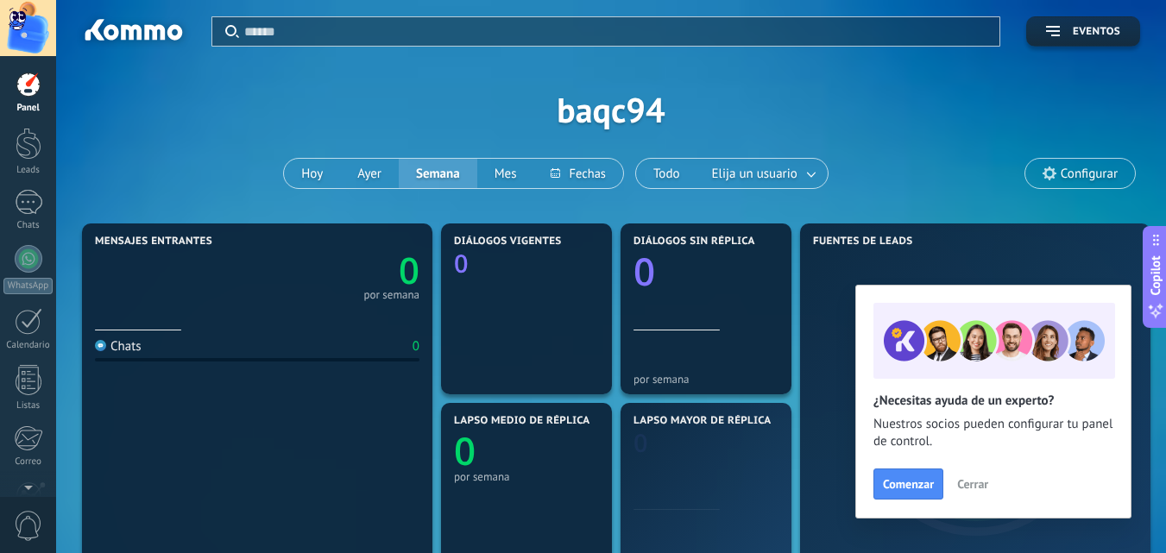 Image resolution: width=1166 pixels, height=553 pixels. What do you see at coordinates (416, 346) in the screenshot?
I see `div: 0` at bounding box center [416, 346].